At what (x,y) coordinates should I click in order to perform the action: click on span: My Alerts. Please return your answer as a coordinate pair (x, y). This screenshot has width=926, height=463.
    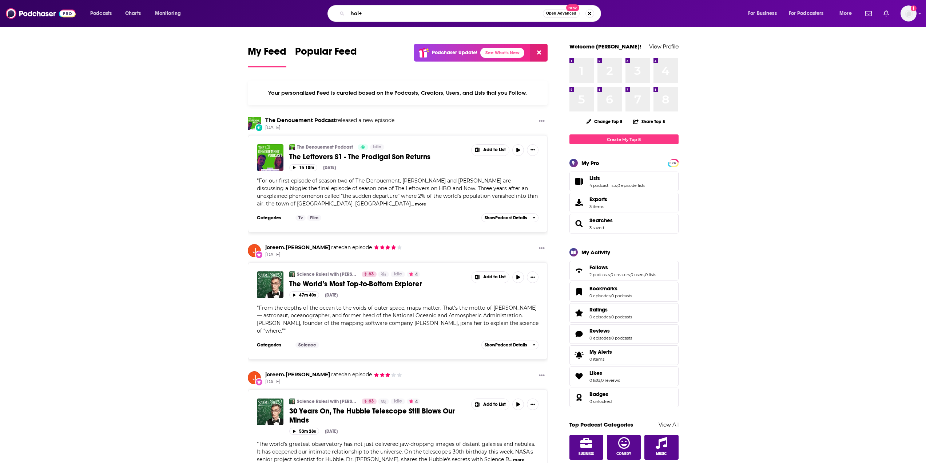
    Looking at the image, I should click on (580, 355).